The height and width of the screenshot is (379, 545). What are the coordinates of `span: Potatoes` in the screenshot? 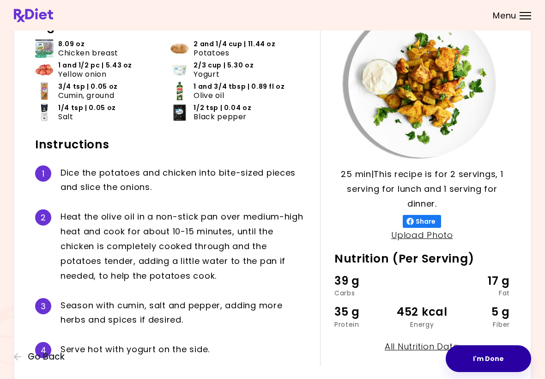 It's located at (211, 53).